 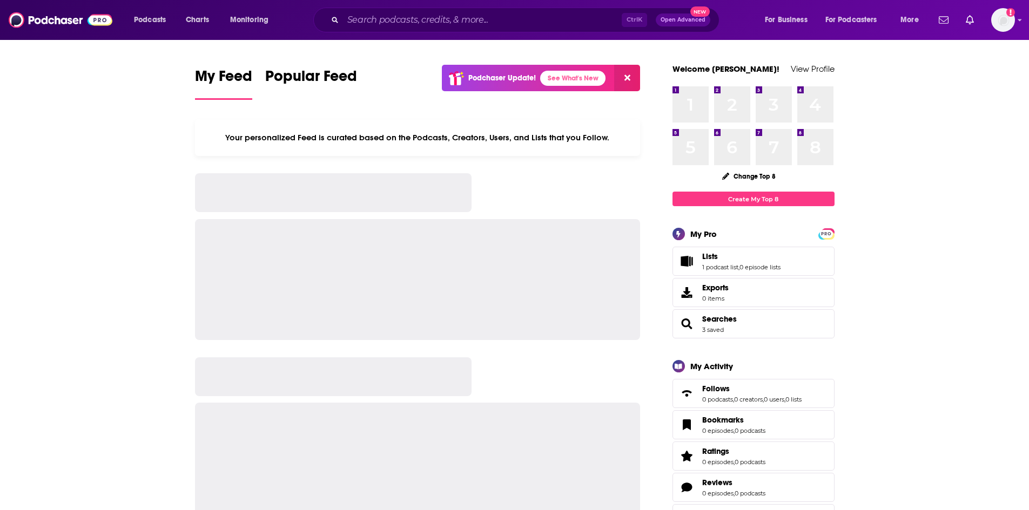 I want to click on div: Search podcasts, credits, & more..., so click(x=526, y=20).